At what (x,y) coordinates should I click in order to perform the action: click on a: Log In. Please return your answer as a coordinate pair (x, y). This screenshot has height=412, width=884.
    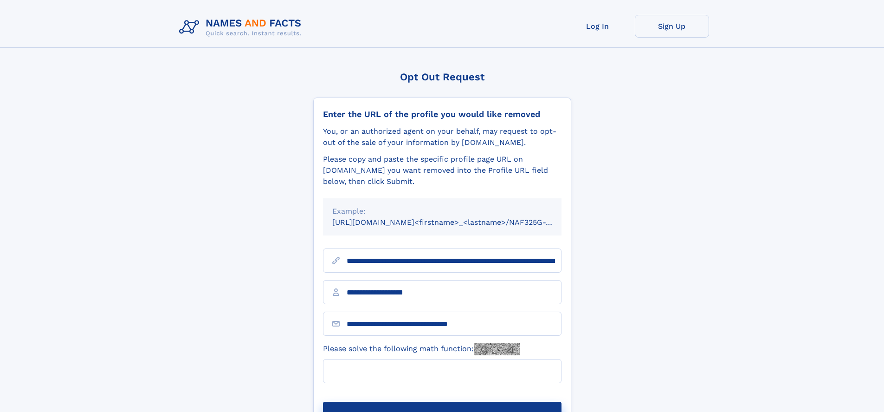
    Looking at the image, I should click on (598, 26).